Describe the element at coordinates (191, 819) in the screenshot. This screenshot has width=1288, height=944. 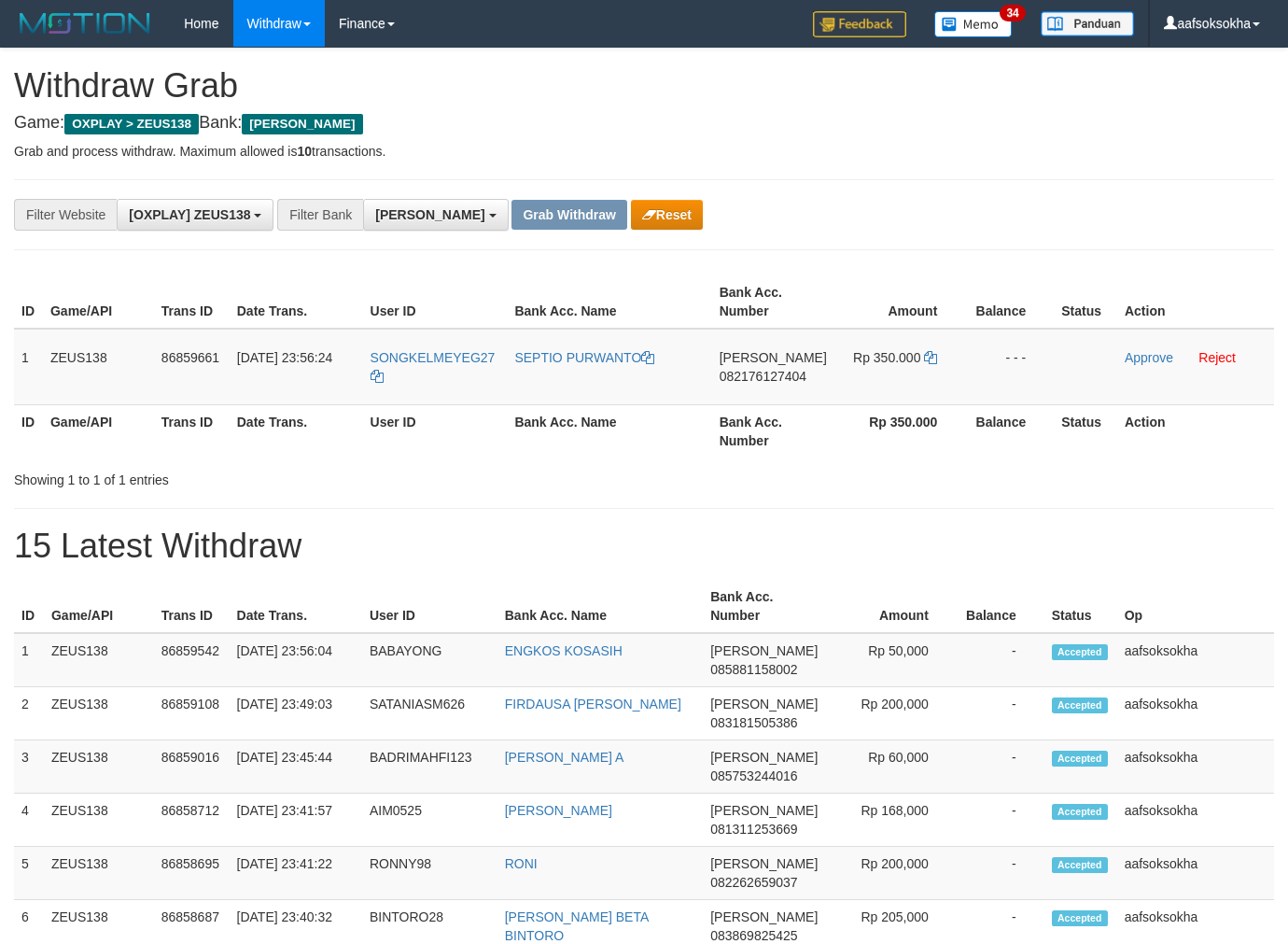
I see `td: 86858712` at that location.